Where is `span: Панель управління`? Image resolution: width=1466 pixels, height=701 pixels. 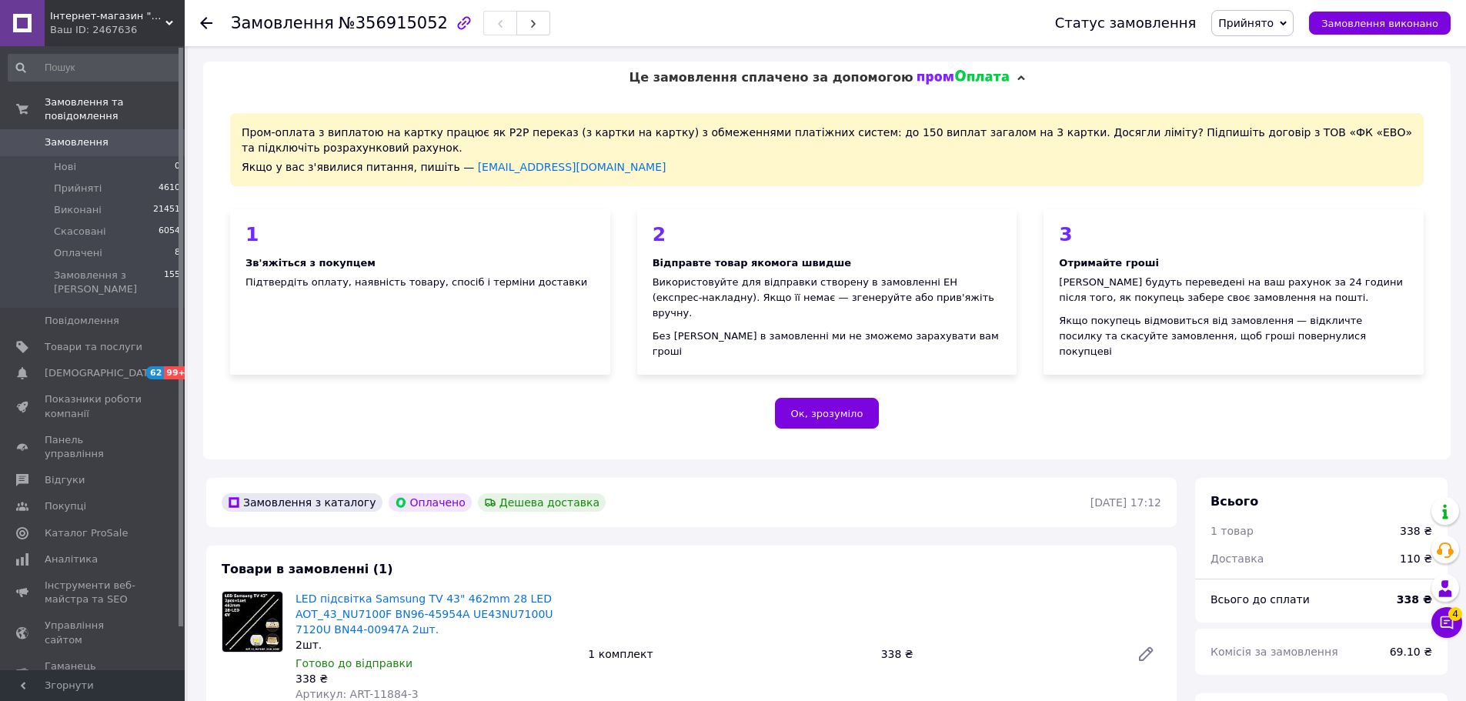 span: Панель управління is located at coordinates (93, 447).